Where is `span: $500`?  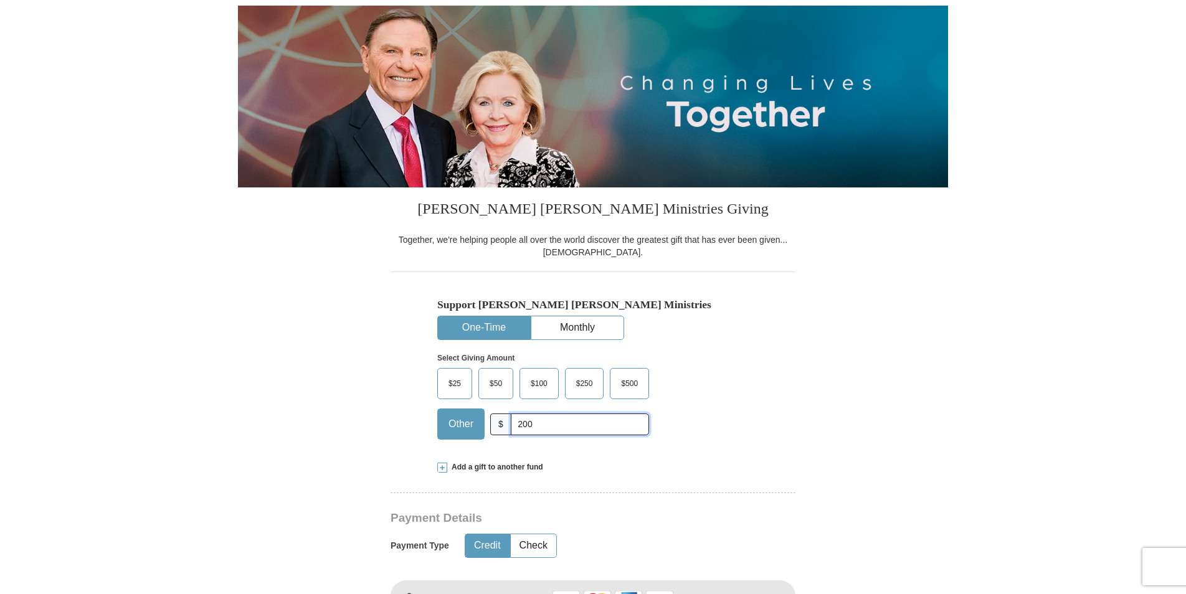
span: $500 is located at coordinates (629, 384).